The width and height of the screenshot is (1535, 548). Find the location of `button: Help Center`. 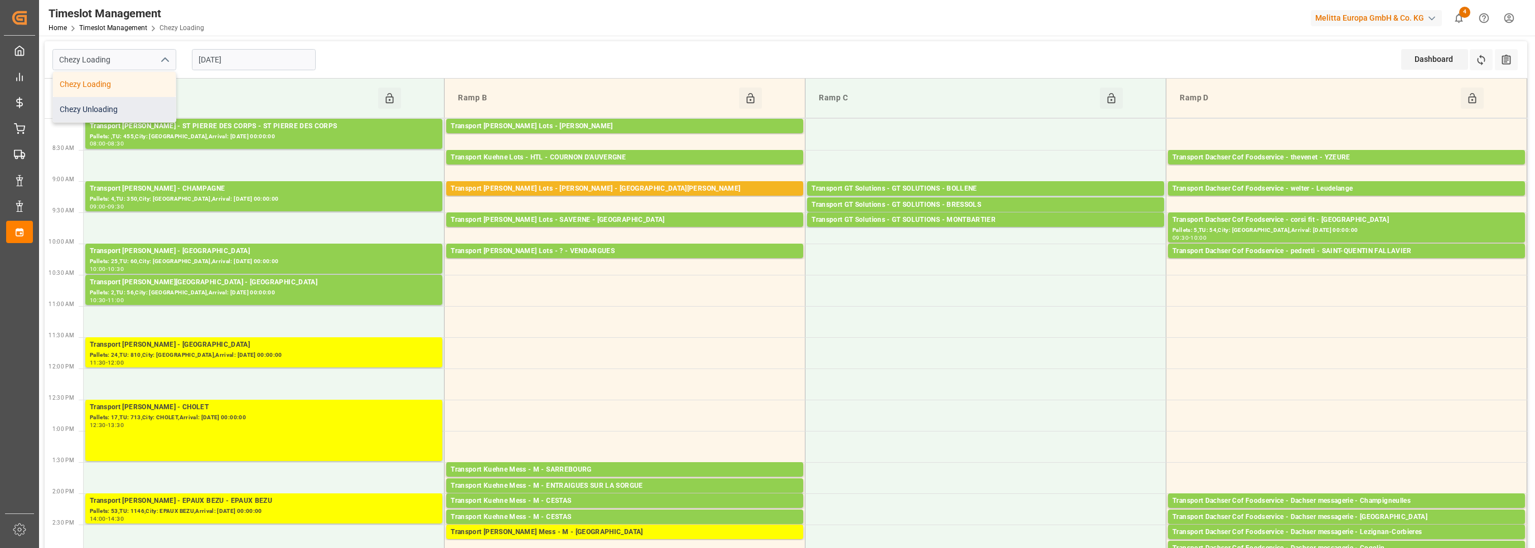

button: Help Center is located at coordinates (1484, 18).